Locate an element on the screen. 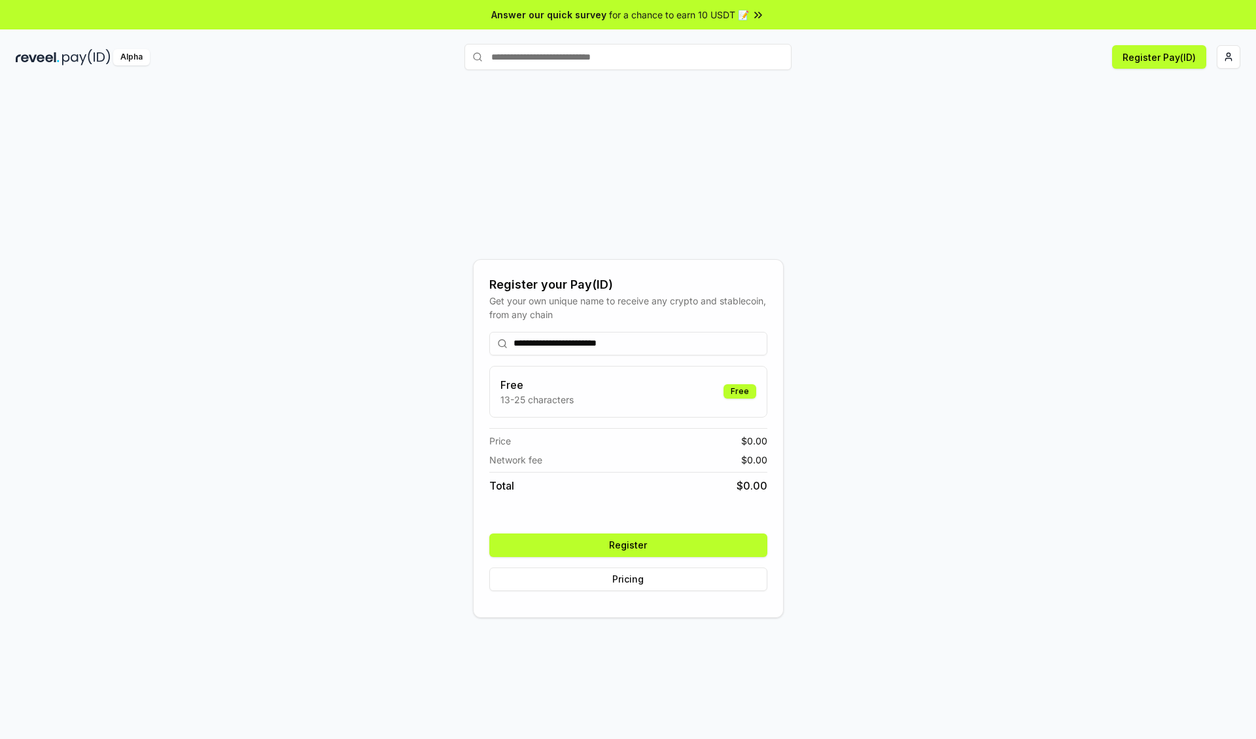 The image size is (1256, 739). span: Answer our quick survey is located at coordinates (549, 14).